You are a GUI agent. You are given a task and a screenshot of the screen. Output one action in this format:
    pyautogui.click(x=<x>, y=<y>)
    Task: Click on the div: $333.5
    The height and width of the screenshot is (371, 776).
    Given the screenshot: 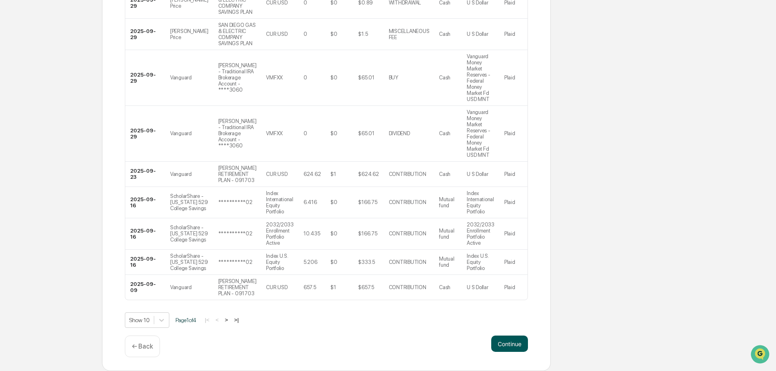 What is the action you would take?
    pyautogui.click(x=366, y=262)
    